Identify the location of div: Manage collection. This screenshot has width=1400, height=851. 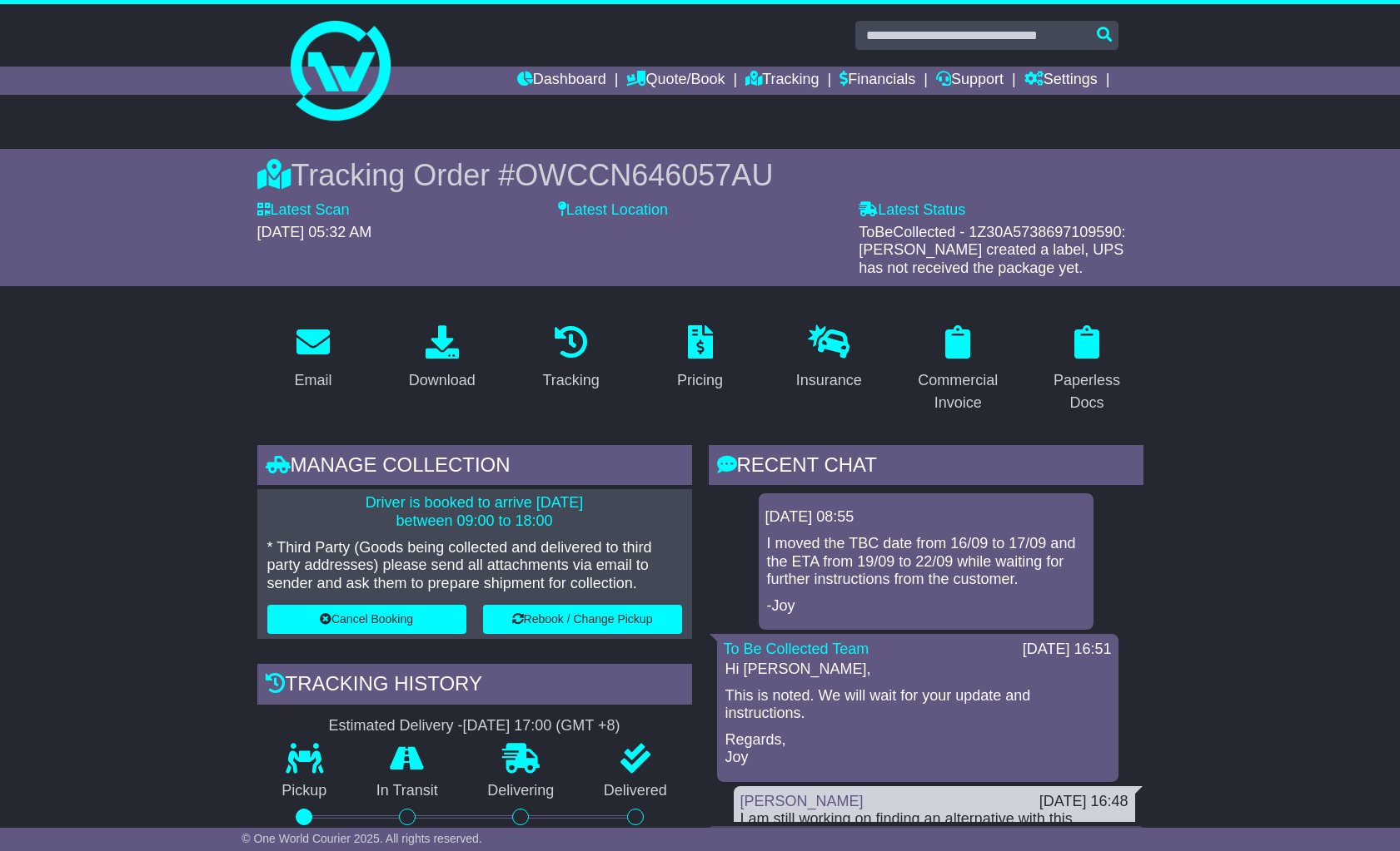
(475, 467).